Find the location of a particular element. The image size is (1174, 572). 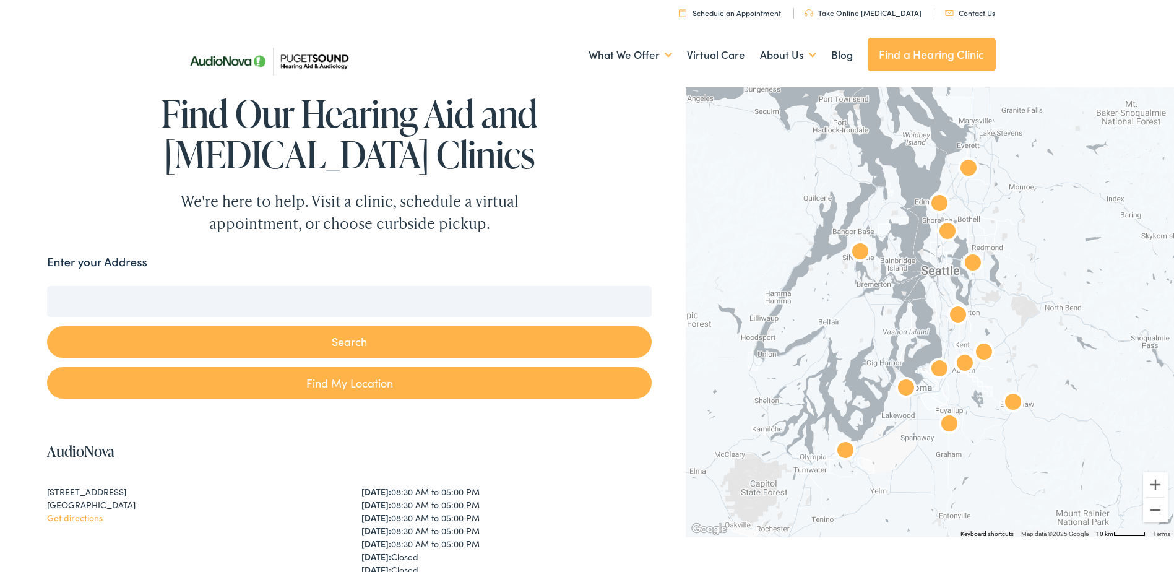

a: About Us is located at coordinates (788, 55).